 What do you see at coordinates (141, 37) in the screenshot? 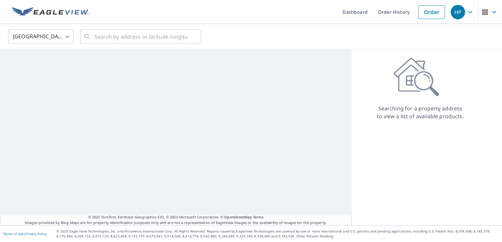
I see `input: Search by address or latitude-longitude` at bounding box center [141, 37].